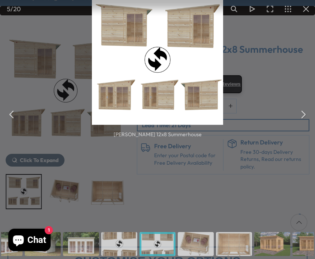  Describe the element at coordinates (303, 115) in the screenshot. I see `button: Next` at that location.